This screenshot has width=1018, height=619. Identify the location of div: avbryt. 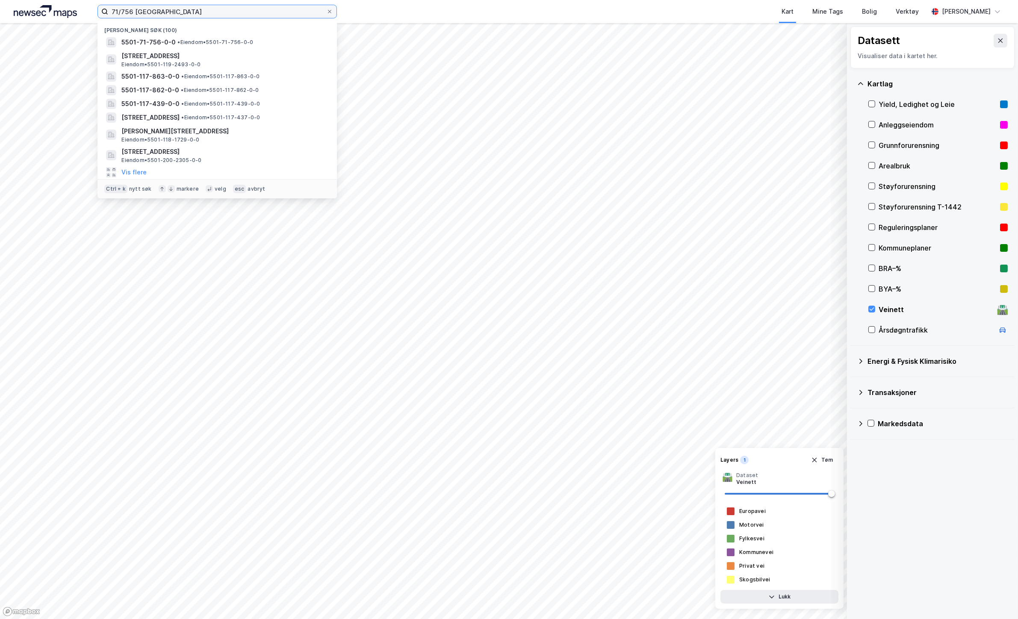
(256, 189).